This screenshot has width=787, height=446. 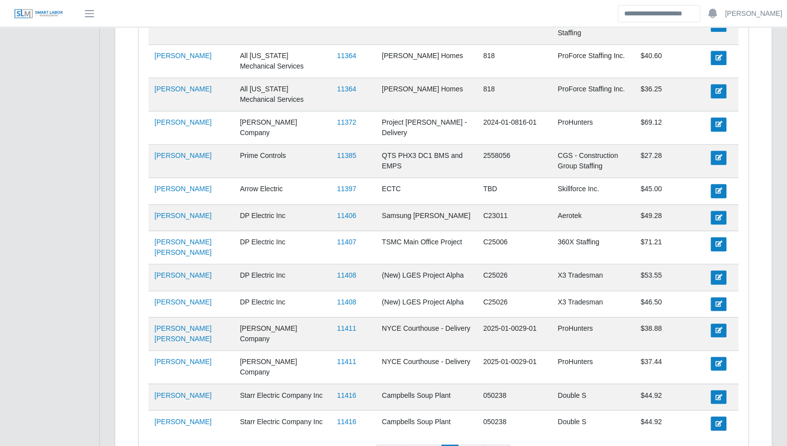 What do you see at coordinates (659, 13) in the screenshot?
I see `input: Search` at bounding box center [659, 13].